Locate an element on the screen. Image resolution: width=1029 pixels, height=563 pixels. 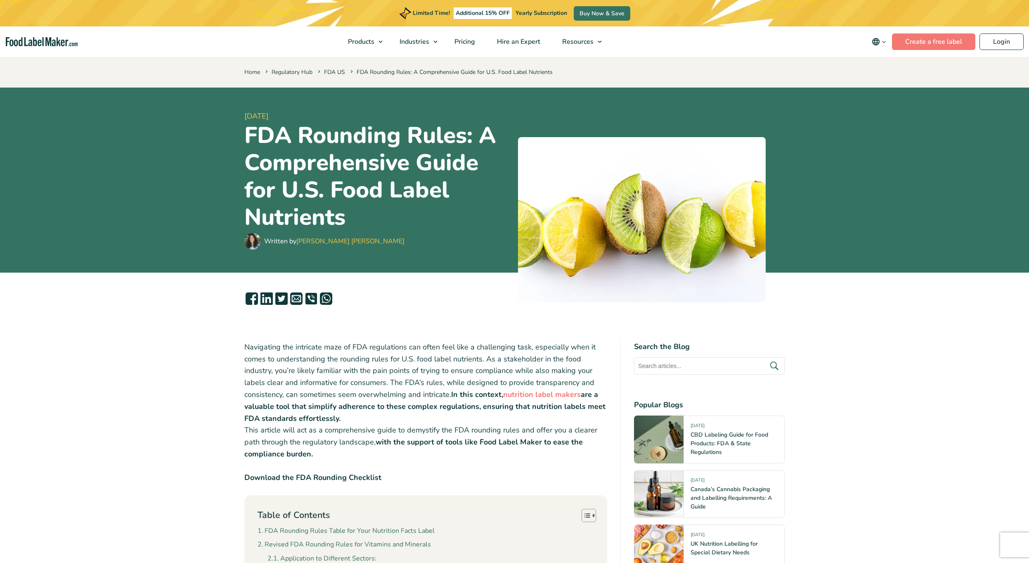
span: Resources is located at coordinates (577, 42).